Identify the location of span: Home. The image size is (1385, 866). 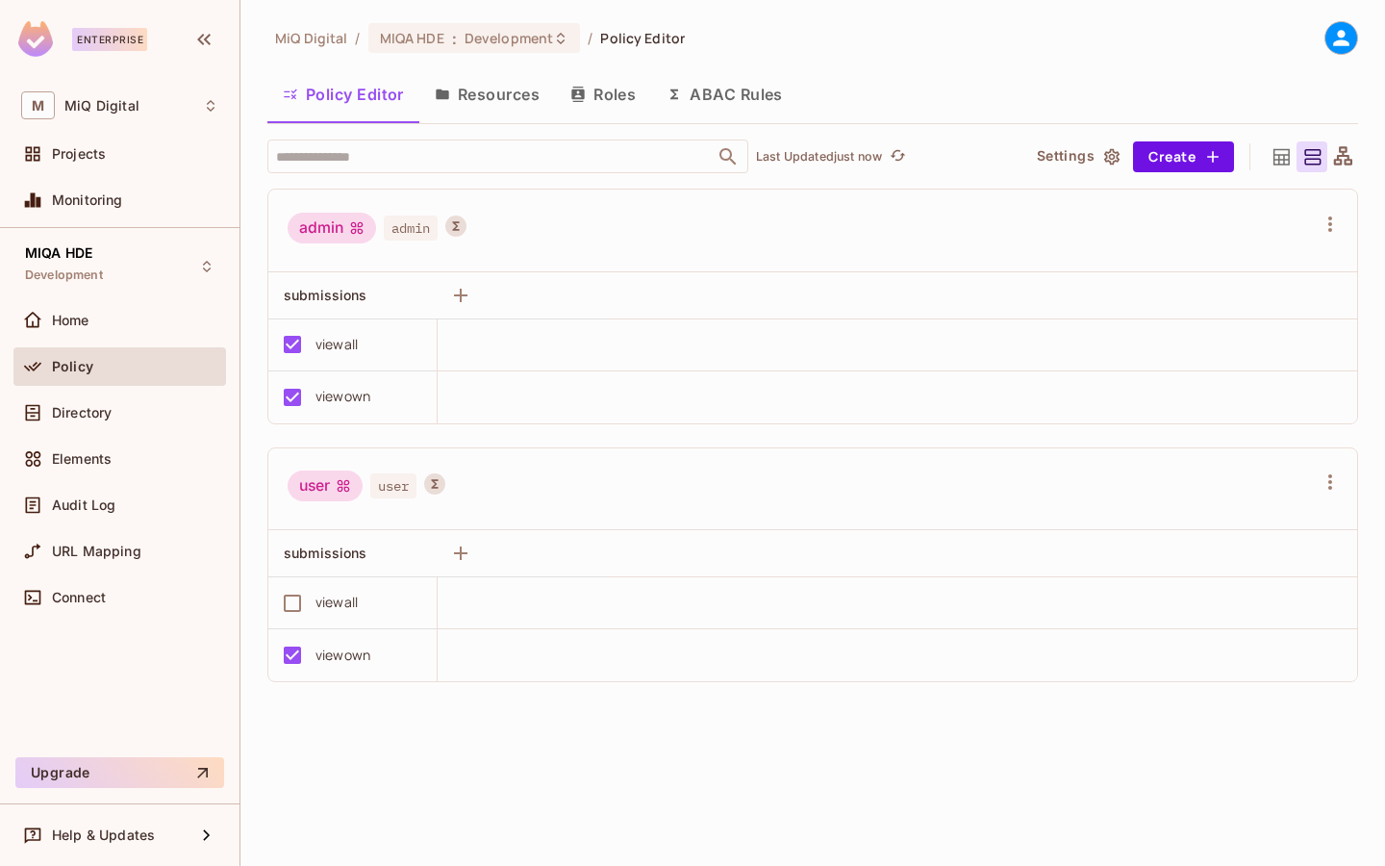
(70, 320).